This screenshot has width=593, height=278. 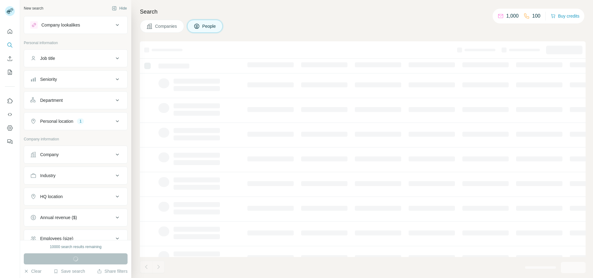 I want to click on p: 1,000, so click(x=512, y=16).